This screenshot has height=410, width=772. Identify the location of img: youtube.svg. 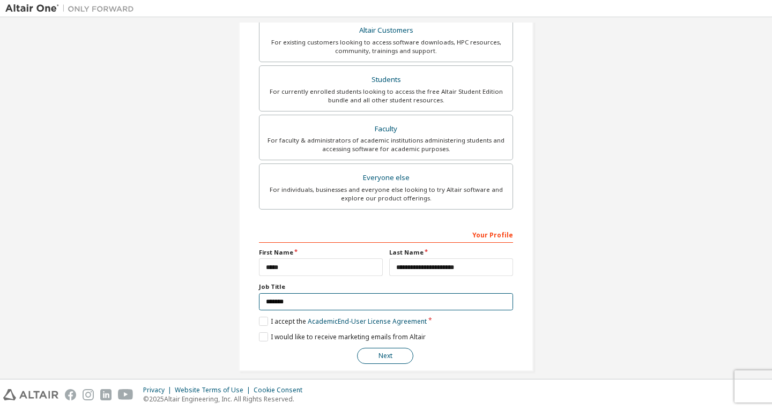
(126, 395).